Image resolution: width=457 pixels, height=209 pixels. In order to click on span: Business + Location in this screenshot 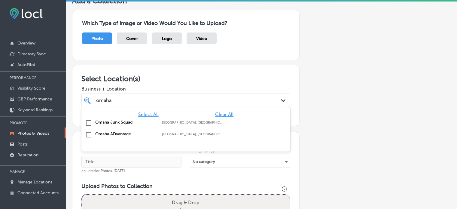, I will do `click(186, 89)`.